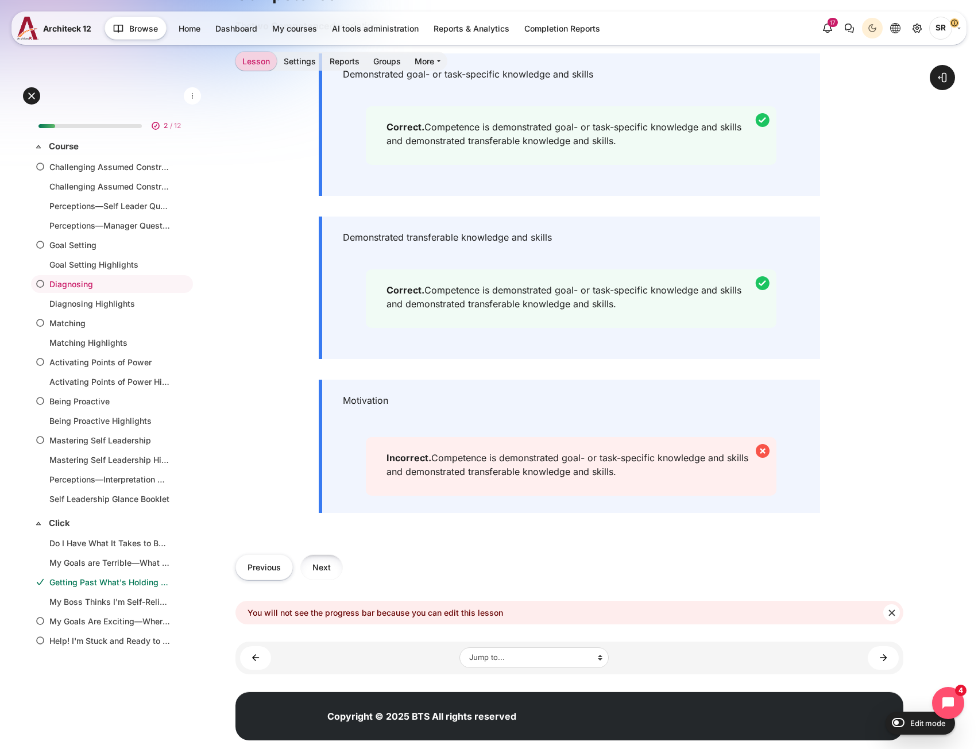  What do you see at coordinates (110, 459) in the screenshot?
I see `a: Mastering Self Leadership Highlights` at bounding box center [110, 459].